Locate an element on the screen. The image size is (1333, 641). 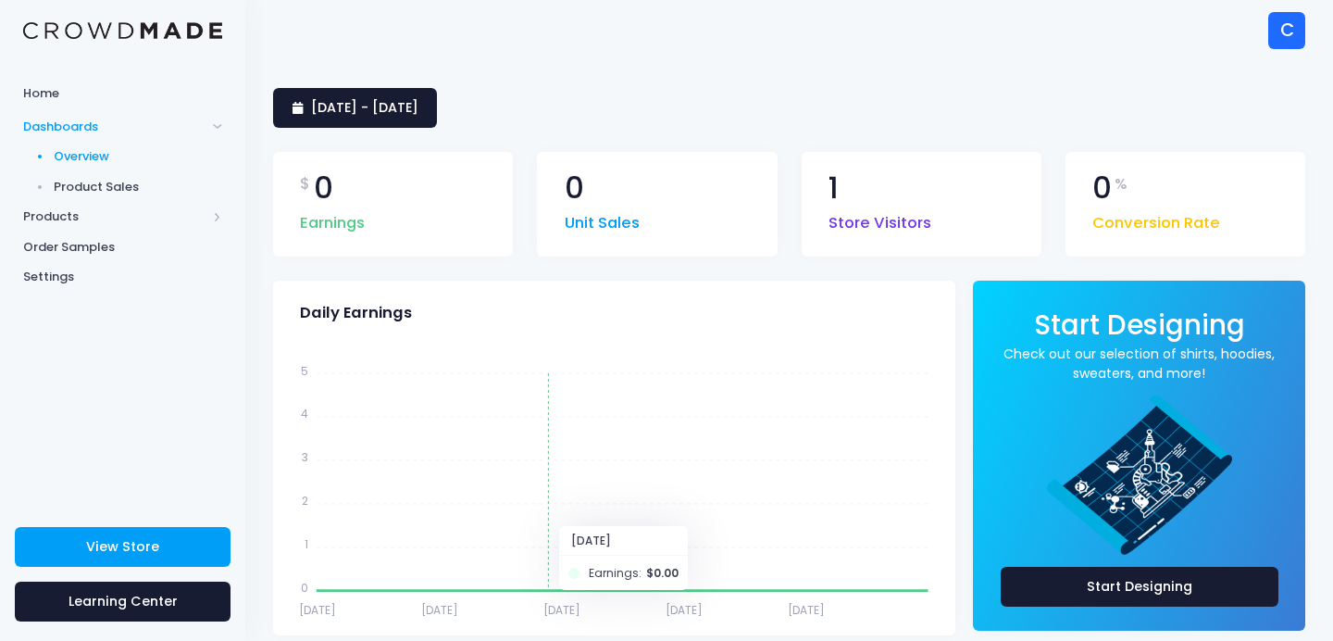
span: Unit Sales is located at coordinates (602, 218).